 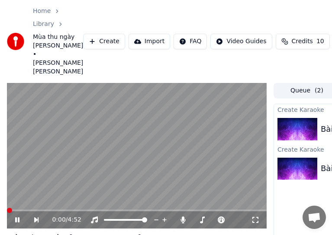 What do you see at coordinates (58, 42) in the screenshot?
I see `nav: breadcrumb` at bounding box center [58, 42].